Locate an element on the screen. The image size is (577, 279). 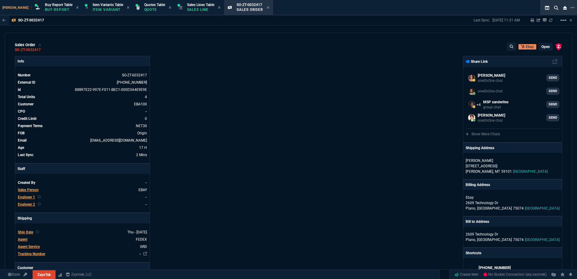
mat-icon: Example home icon is located at coordinates (563, 20).